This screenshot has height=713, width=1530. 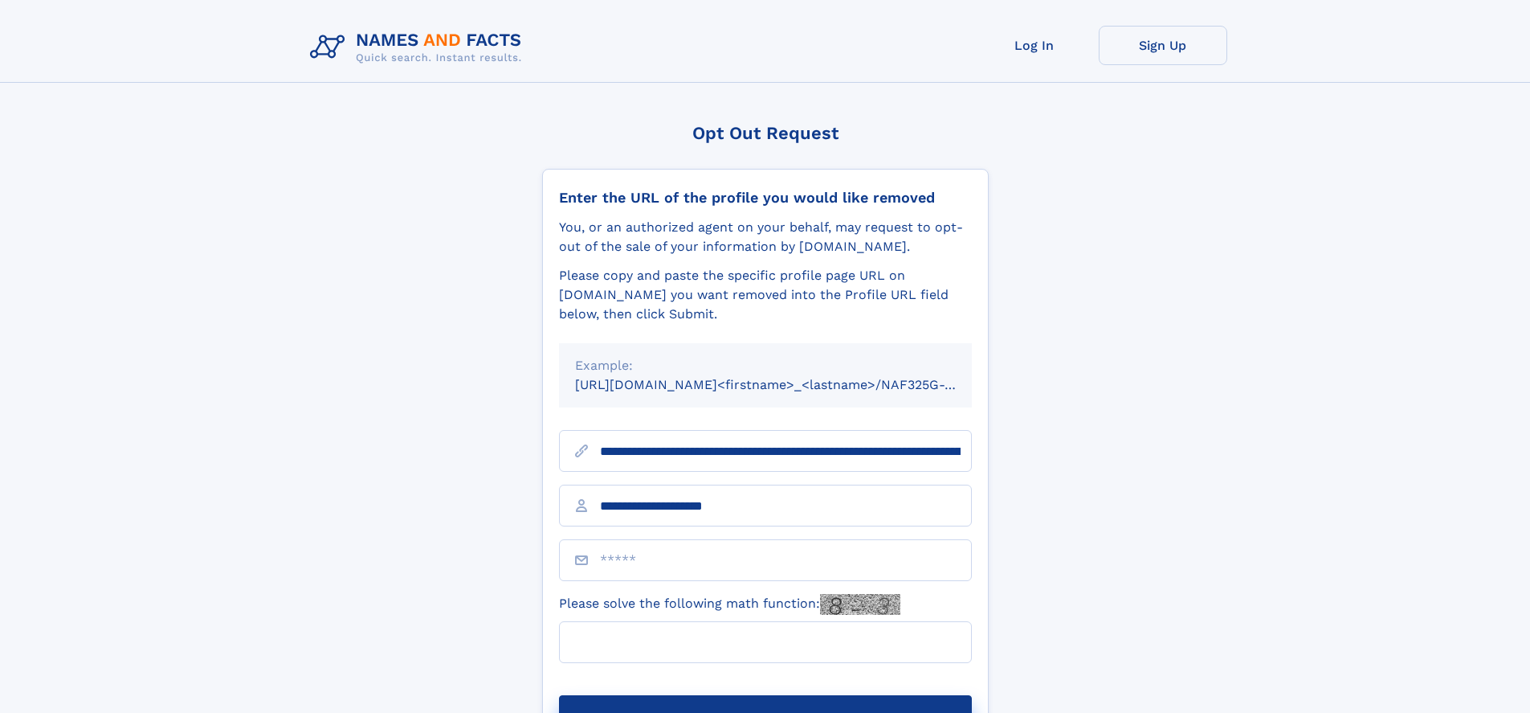 What do you see at coordinates (766, 237) in the screenshot?
I see `div: You, or an authorized agent on your behalf, may request to opt-out of the sale of your informatio...` at bounding box center [766, 237].